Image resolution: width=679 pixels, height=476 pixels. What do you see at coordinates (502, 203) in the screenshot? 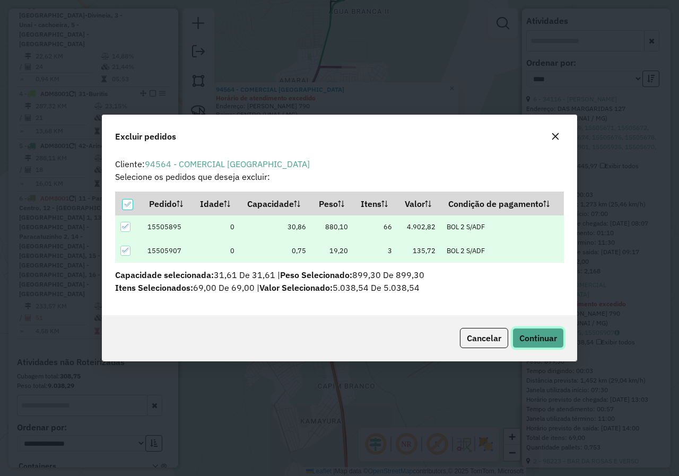
I see `th: Condição de pagamento` at bounding box center [502, 203].